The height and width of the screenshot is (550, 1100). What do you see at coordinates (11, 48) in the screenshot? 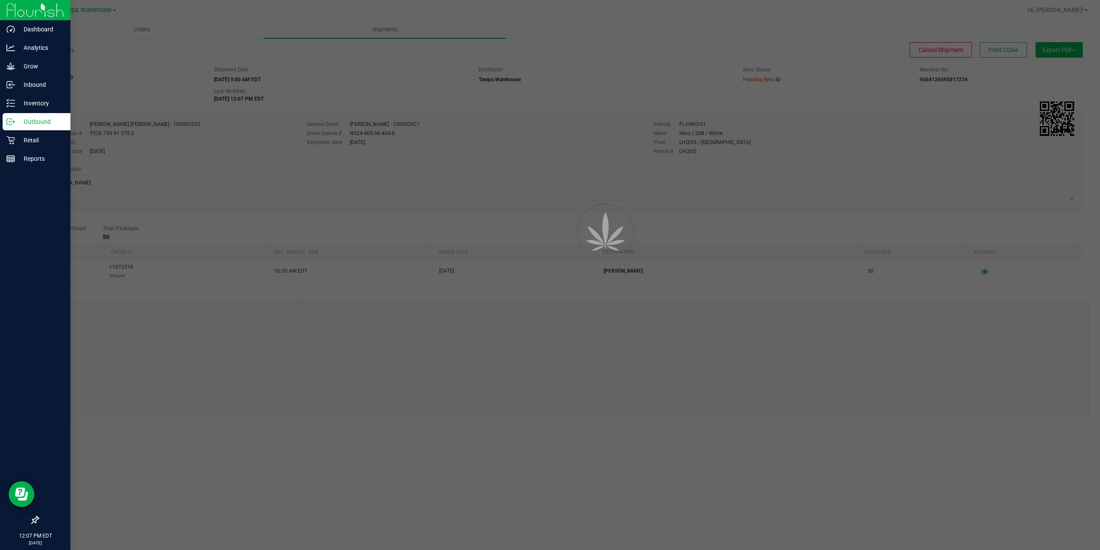
I see `inline-svg: Analytics` at bounding box center [11, 48].